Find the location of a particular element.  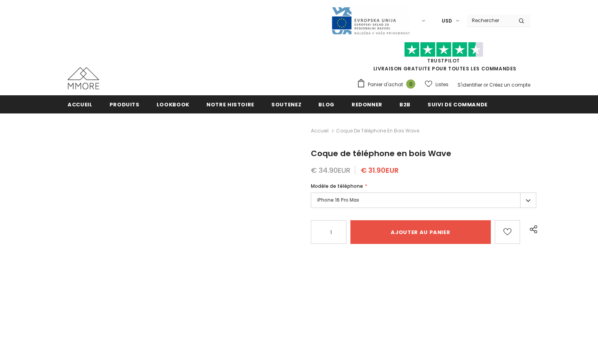

span: or is located at coordinates (486, 85).